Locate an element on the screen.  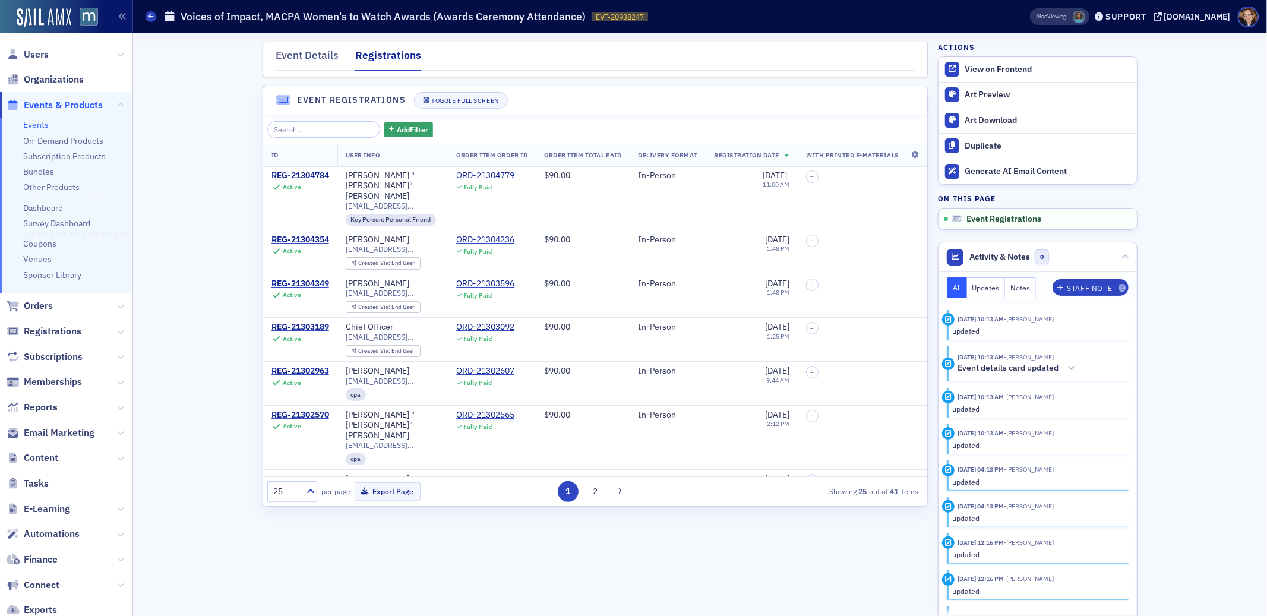
div: REG-21304784 is located at coordinates (300, 176).